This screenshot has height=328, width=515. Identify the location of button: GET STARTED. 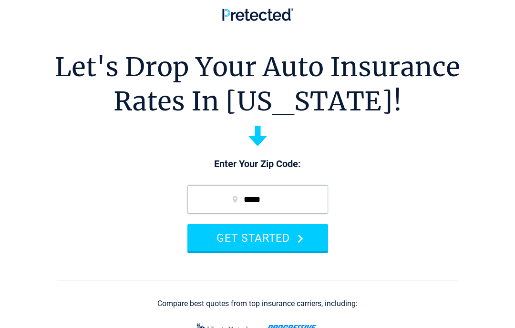
(257, 238).